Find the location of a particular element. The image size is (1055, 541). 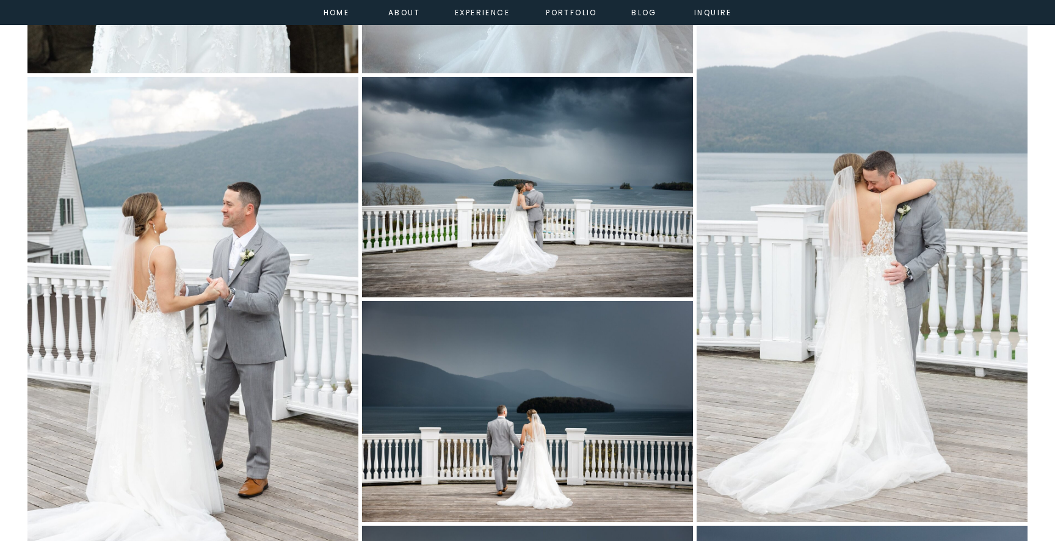

nav: portfolio is located at coordinates (571, 12).